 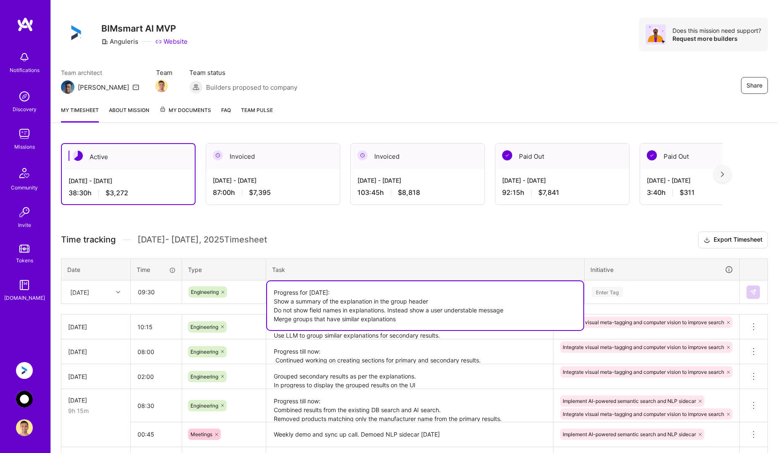 I want to click on a: User Avatar, so click(x=24, y=427).